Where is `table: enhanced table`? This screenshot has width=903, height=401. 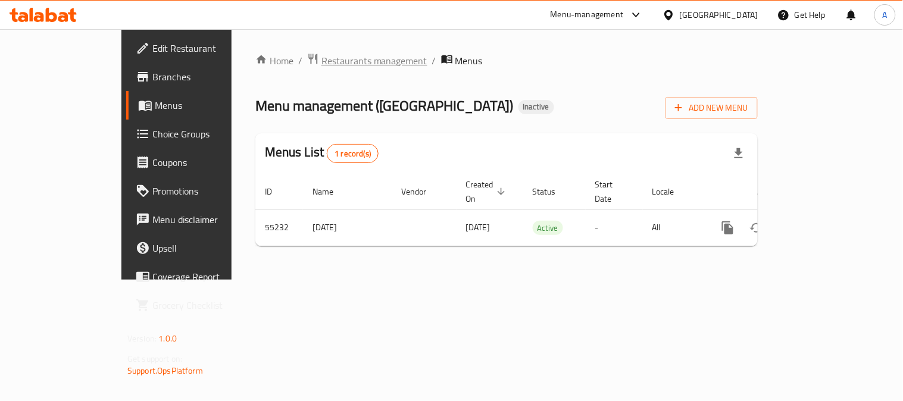
table: enhanced table is located at coordinates (547, 210).